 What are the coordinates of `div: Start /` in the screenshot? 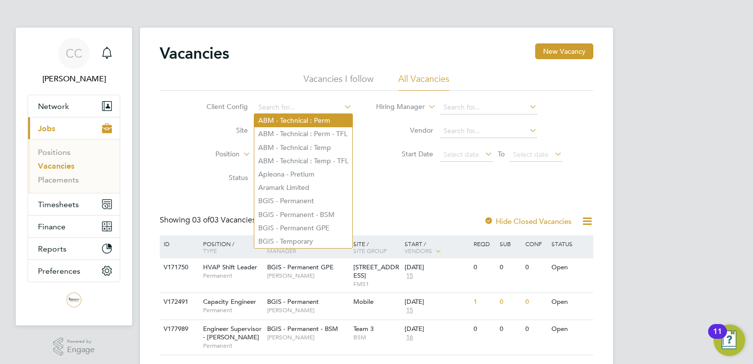 It's located at (436, 247).